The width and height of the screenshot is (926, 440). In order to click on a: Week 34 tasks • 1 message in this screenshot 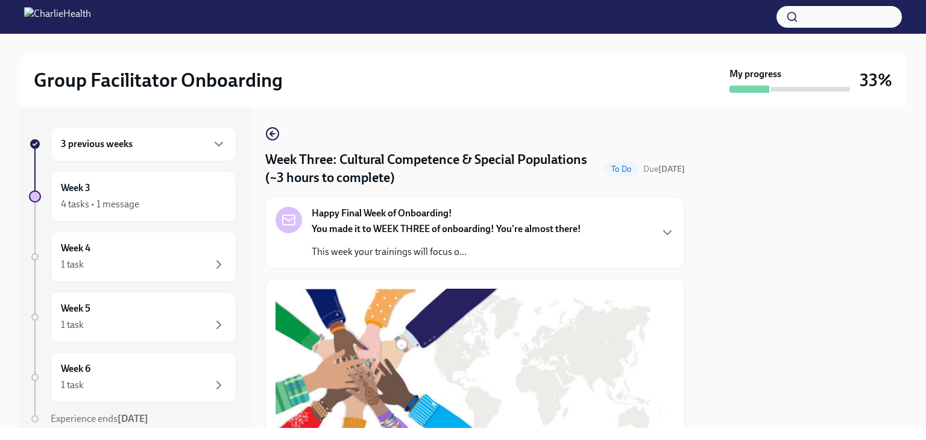, I will do `click(133, 197)`.